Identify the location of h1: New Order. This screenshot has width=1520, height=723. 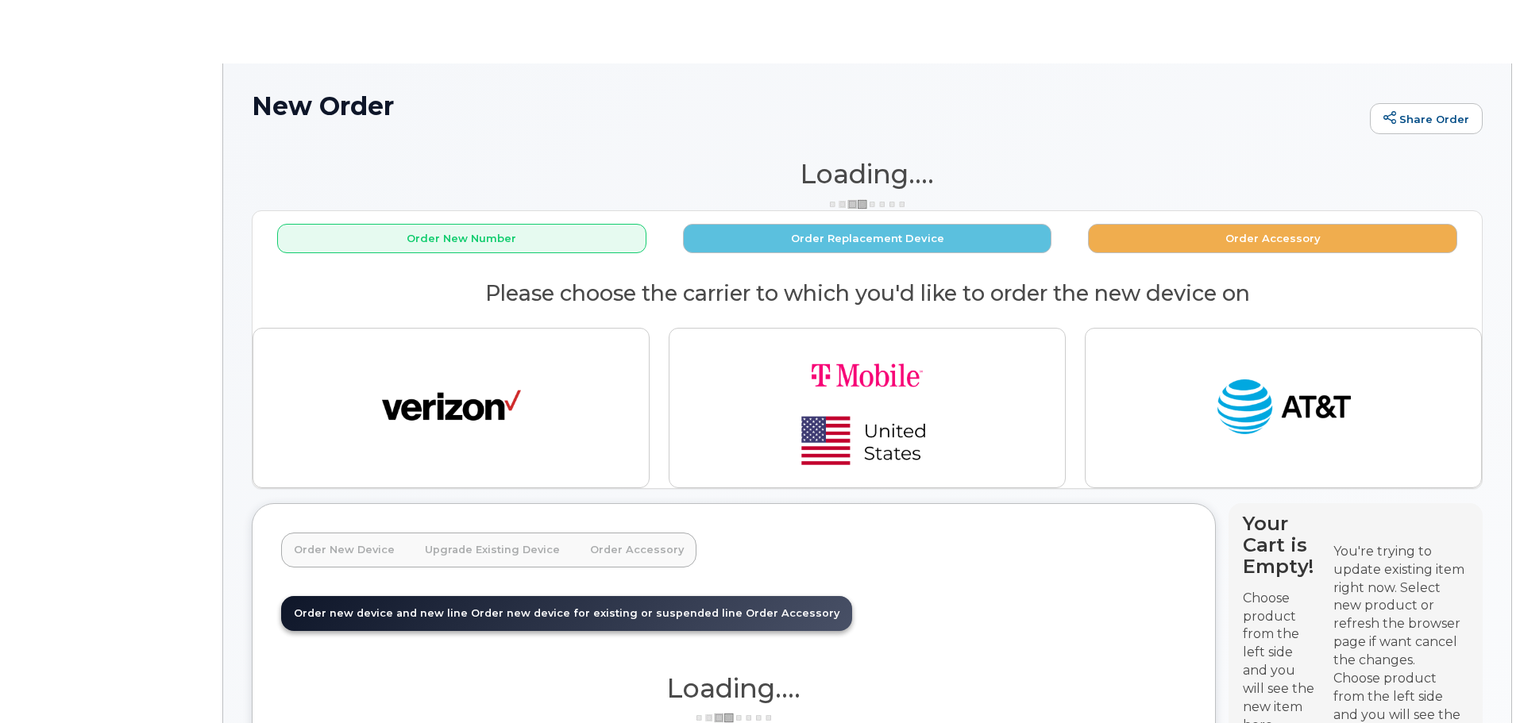
(807, 106).